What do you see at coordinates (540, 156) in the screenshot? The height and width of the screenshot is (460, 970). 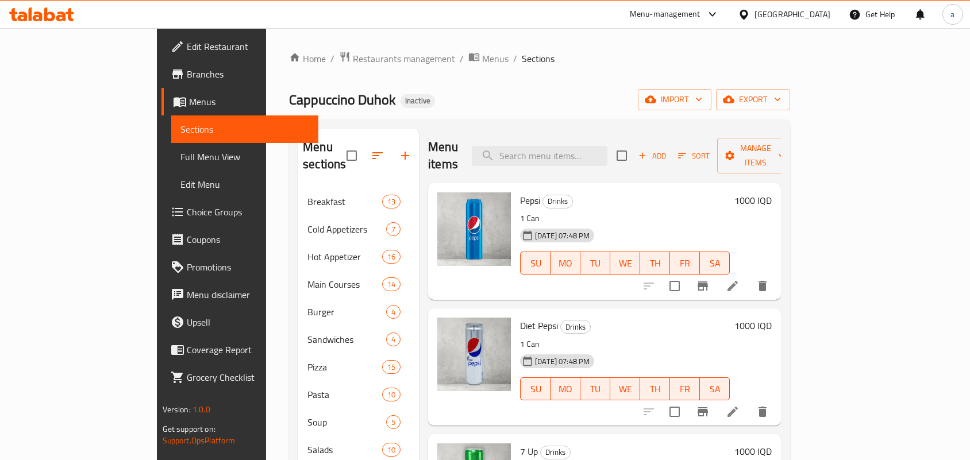 I see `input: search` at bounding box center [540, 156].